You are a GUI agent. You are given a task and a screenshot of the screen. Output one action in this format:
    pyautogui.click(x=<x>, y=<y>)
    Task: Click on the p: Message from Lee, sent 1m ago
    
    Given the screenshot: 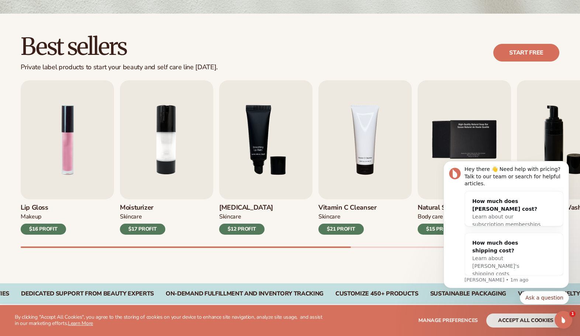 What is the action you would take?
    pyautogui.click(x=82, y=121)
    